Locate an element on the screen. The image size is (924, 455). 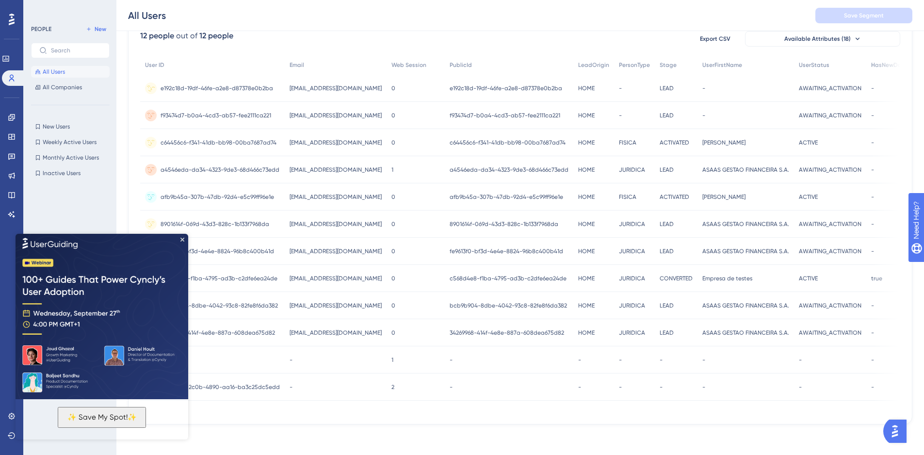
span: Need Help? is located at coordinates (42, 8).